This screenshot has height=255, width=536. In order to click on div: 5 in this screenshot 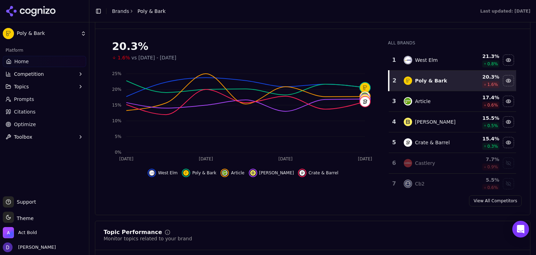, I will do `click(394, 142)`.